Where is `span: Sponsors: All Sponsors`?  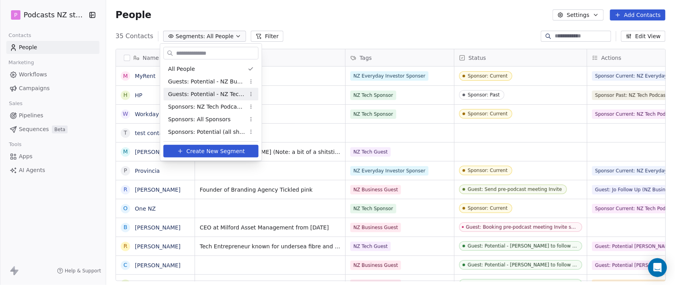
span: Sponsors: All Sponsors is located at coordinates (199, 119).